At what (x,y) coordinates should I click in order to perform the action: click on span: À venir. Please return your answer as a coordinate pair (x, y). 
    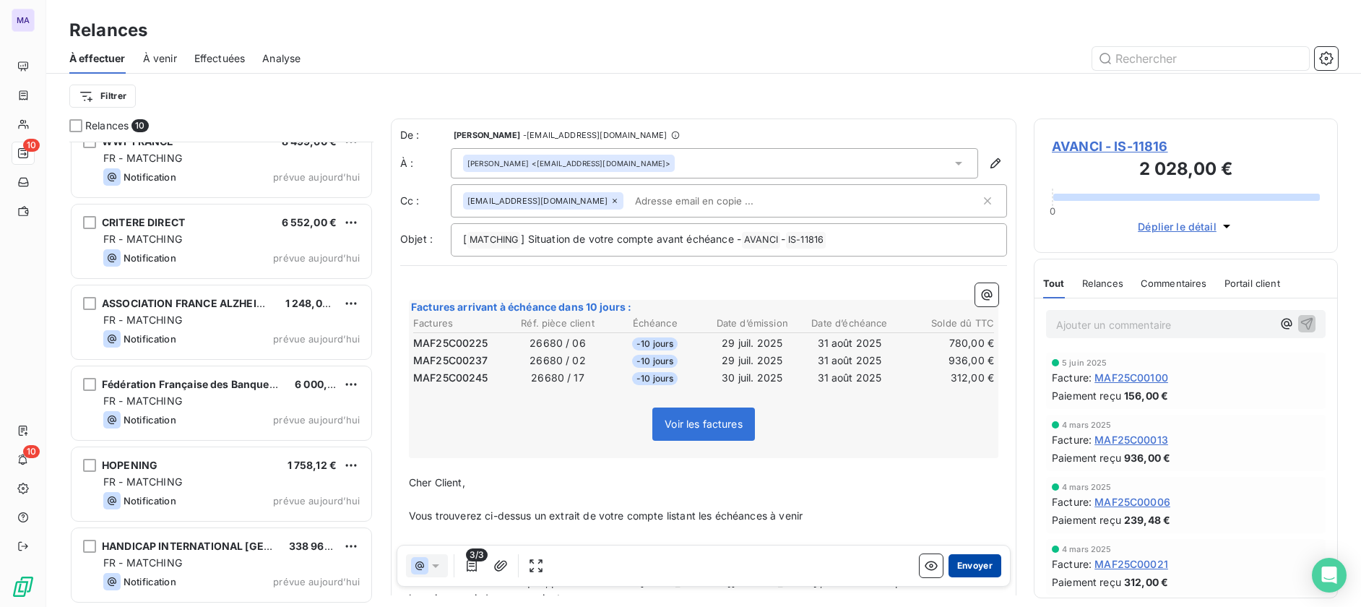
    Looking at the image, I should click on (160, 59).